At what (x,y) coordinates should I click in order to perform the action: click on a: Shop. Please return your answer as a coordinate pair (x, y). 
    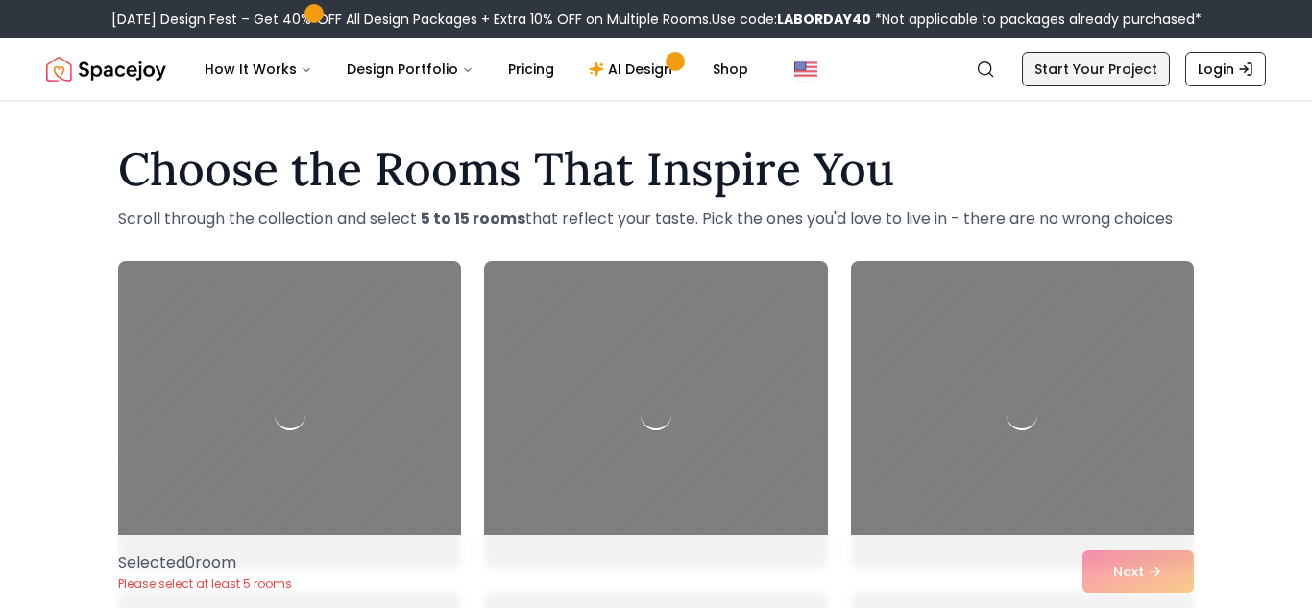
    Looking at the image, I should click on (730, 69).